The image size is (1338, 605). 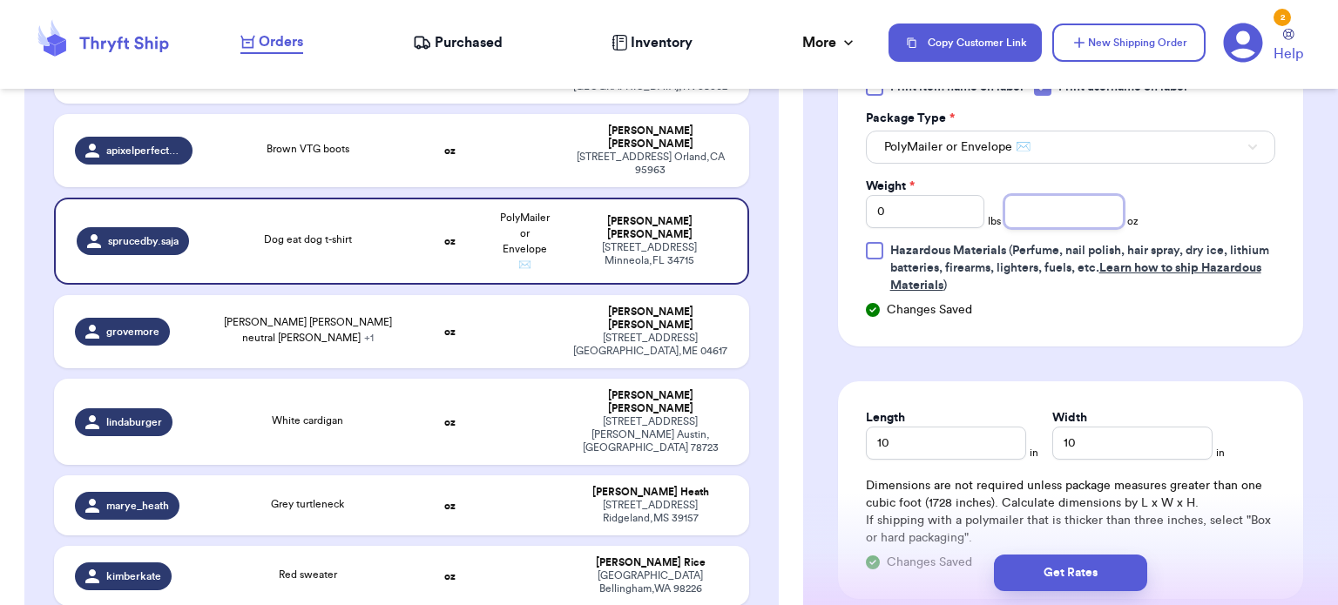 I want to click on span: Orders, so click(x=280, y=42).